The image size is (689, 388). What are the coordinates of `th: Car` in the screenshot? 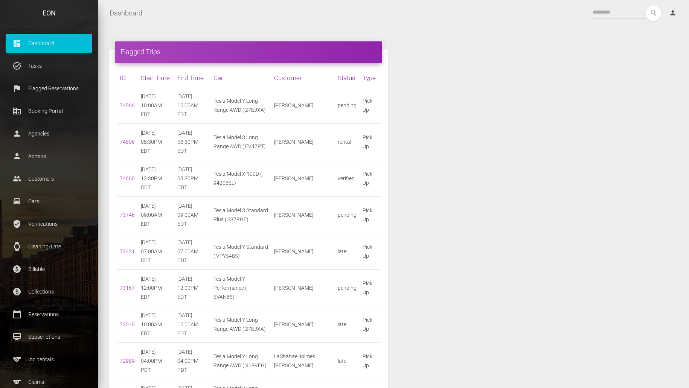 It's located at (241, 78).